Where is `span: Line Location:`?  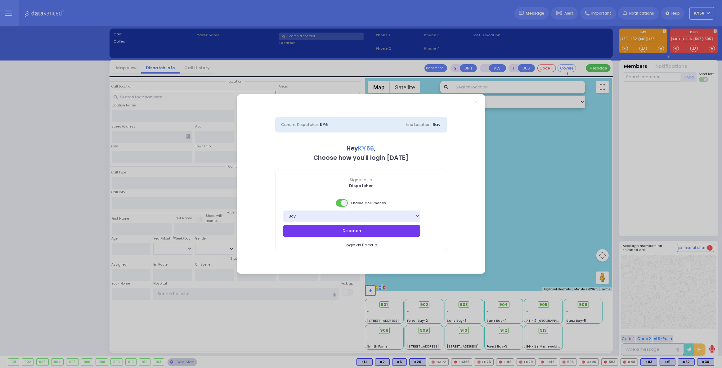 span: Line Location: is located at coordinates (419, 124).